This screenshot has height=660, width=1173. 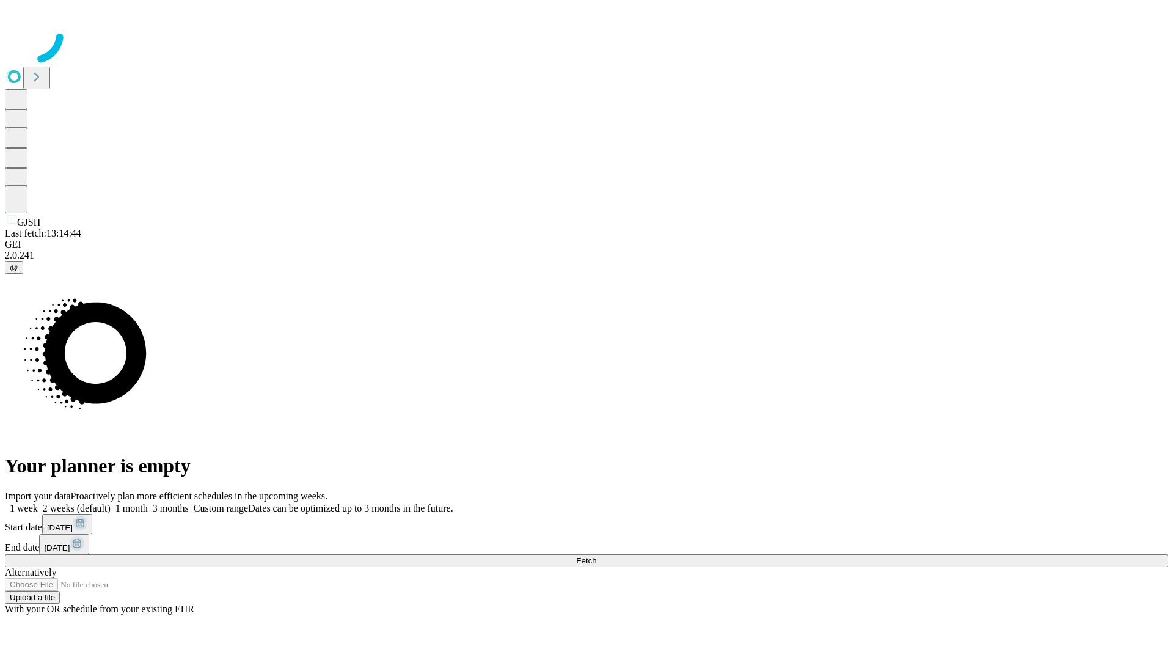 I want to click on span: GJSH, so click(x=29, y=222).